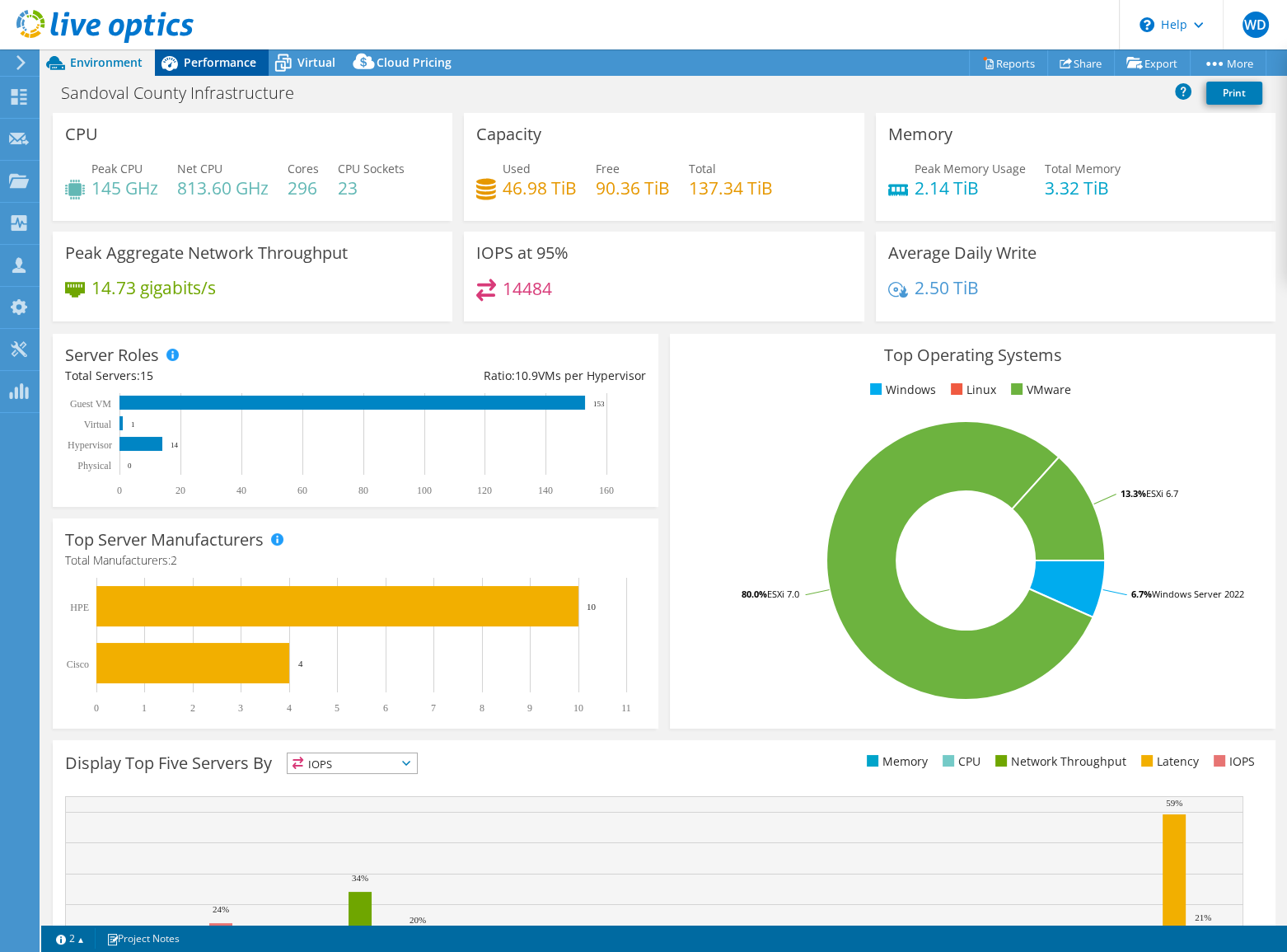 The width and height of the screenshot is (1287, 952). What do you see at coordinates (1256, 24) in the screenshot?
I see `span: WD` at bounding box center [1256, 24].